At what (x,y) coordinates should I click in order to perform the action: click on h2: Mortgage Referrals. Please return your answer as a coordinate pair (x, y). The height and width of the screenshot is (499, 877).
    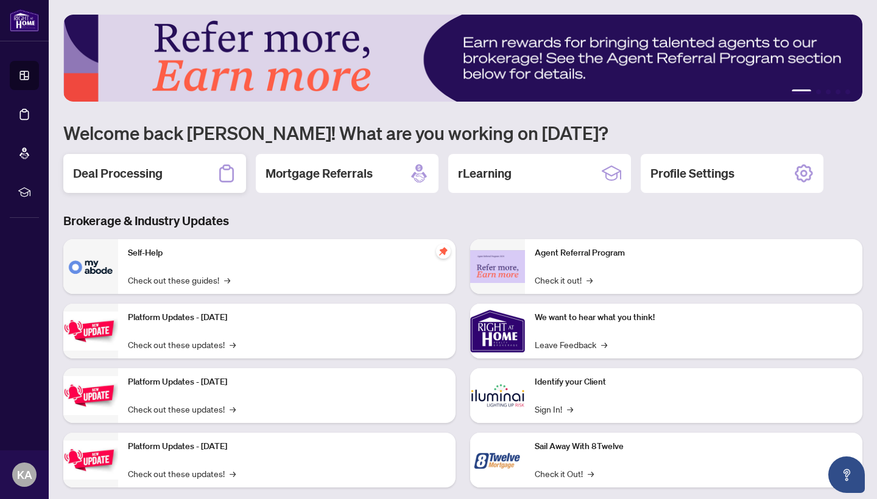
    Looking at the image, I should click on (319, 174).